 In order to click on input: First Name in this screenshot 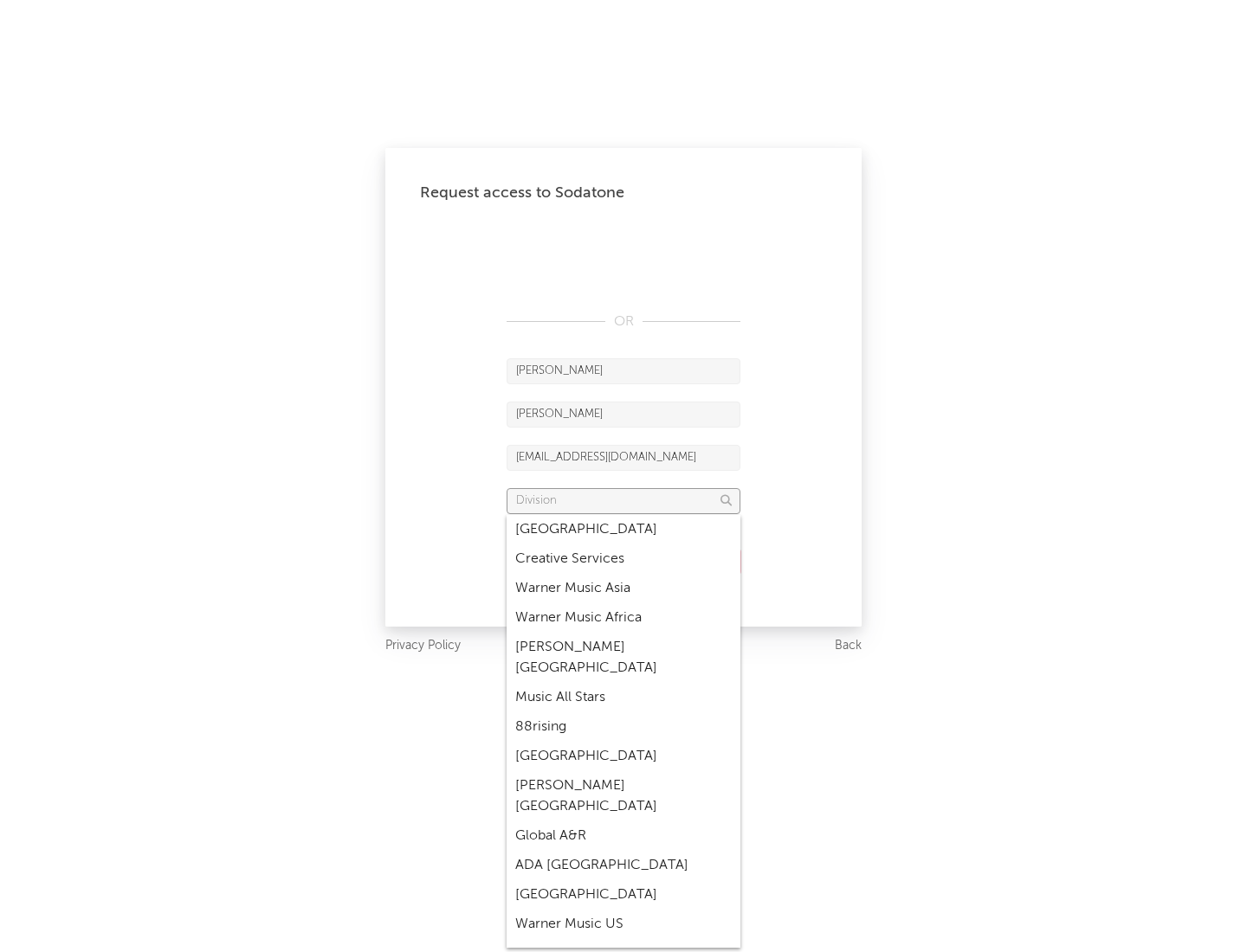, I will do `click(624, 372)`.